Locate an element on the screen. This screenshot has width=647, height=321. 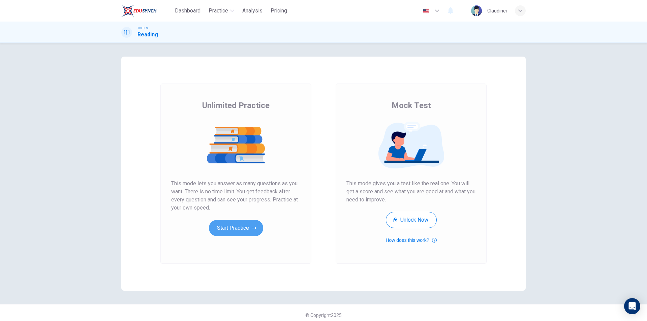
img: en is located at coordinates (426, 11).